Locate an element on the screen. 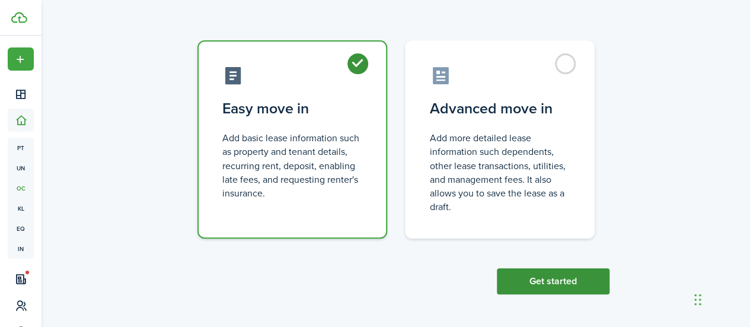 Image resolution: width=750 pixels, height=327 pixels. span: un is located at coordinates (21, 168).